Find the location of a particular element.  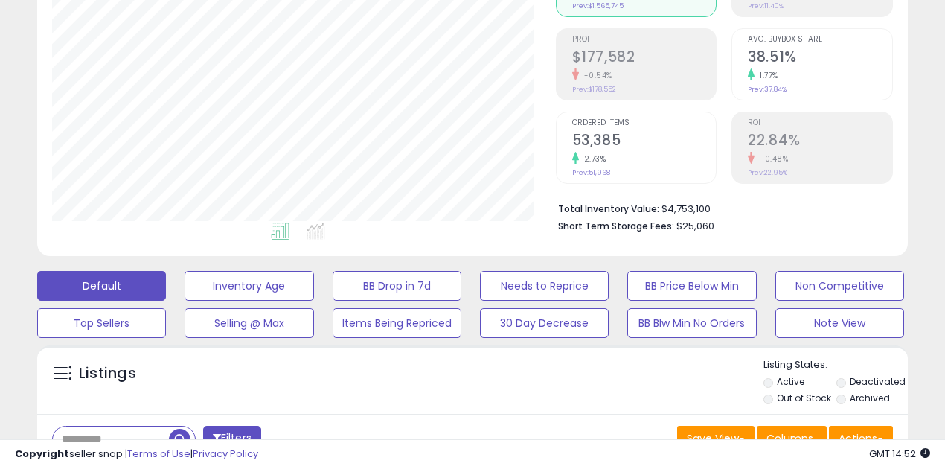

small: -0.48% is located at coordinates (771, 159).